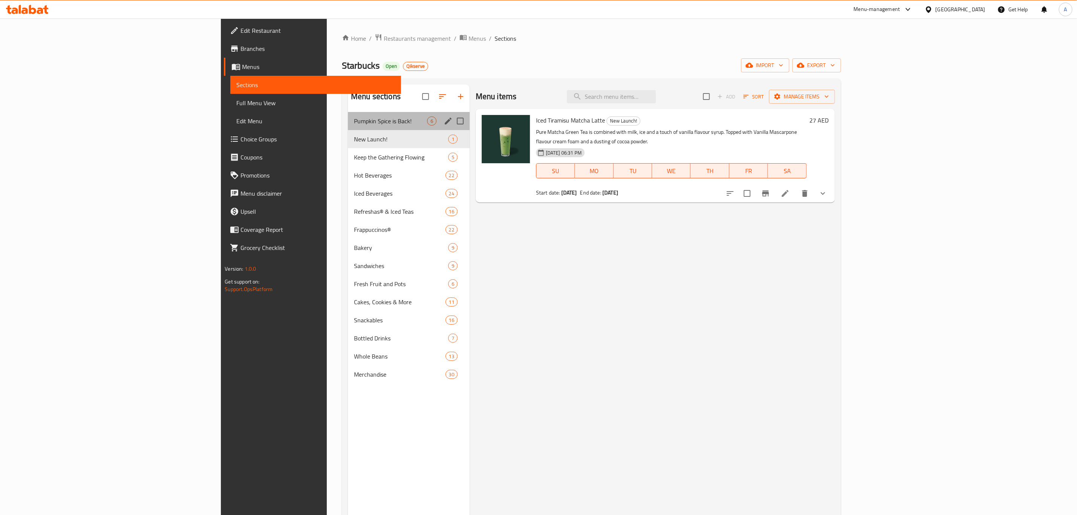 This screenshot has width=1077, height=515. Describe the element at coordinates (477, 38) in the screenshot. I see `span: Menus` at that location.